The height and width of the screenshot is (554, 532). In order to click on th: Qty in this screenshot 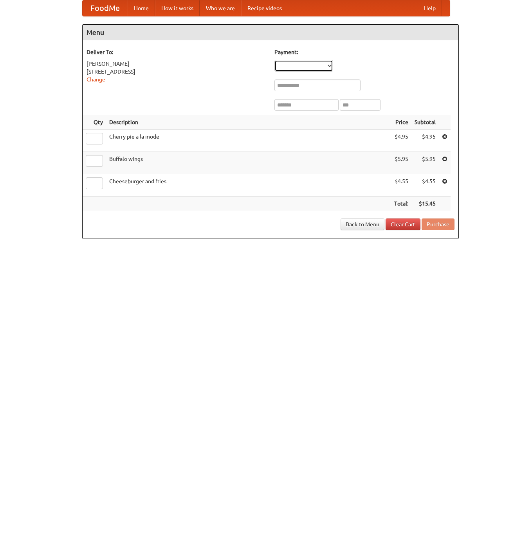, I will do `click(94, 122)`.